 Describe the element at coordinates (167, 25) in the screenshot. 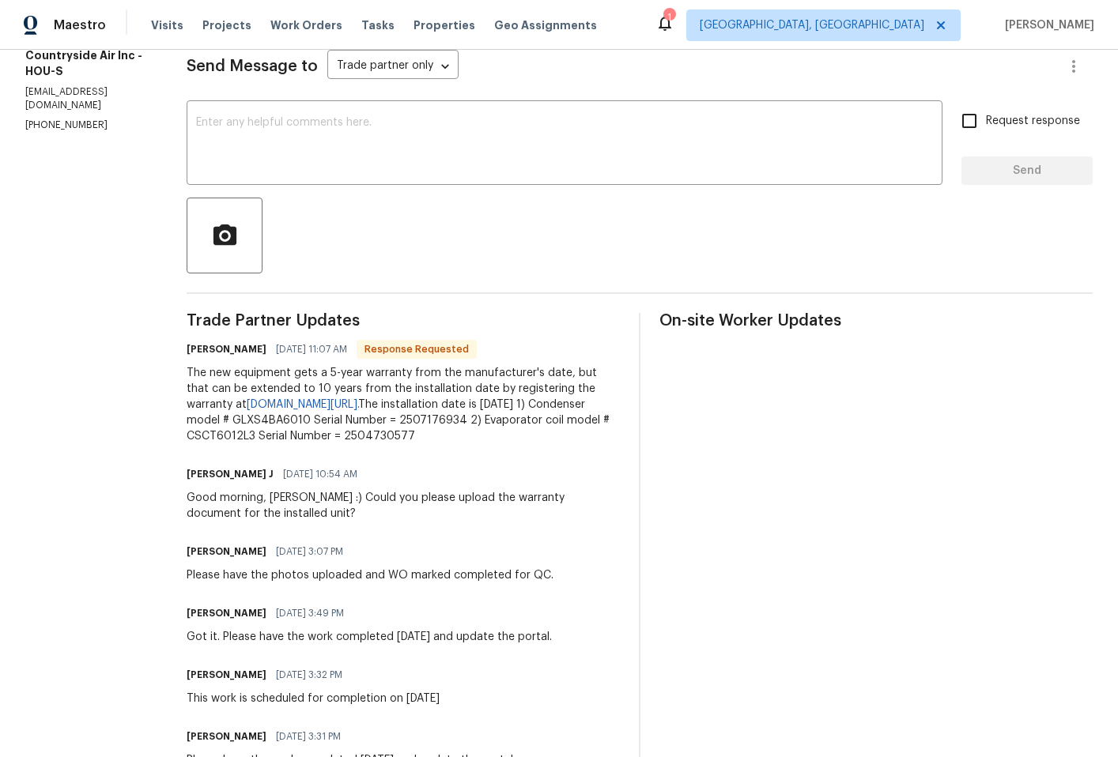

I see `span: Visits` at that location.